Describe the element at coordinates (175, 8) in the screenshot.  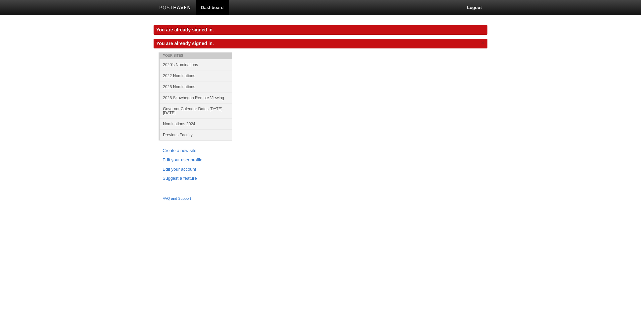
I see `img: Posthaven-bar` at that location.